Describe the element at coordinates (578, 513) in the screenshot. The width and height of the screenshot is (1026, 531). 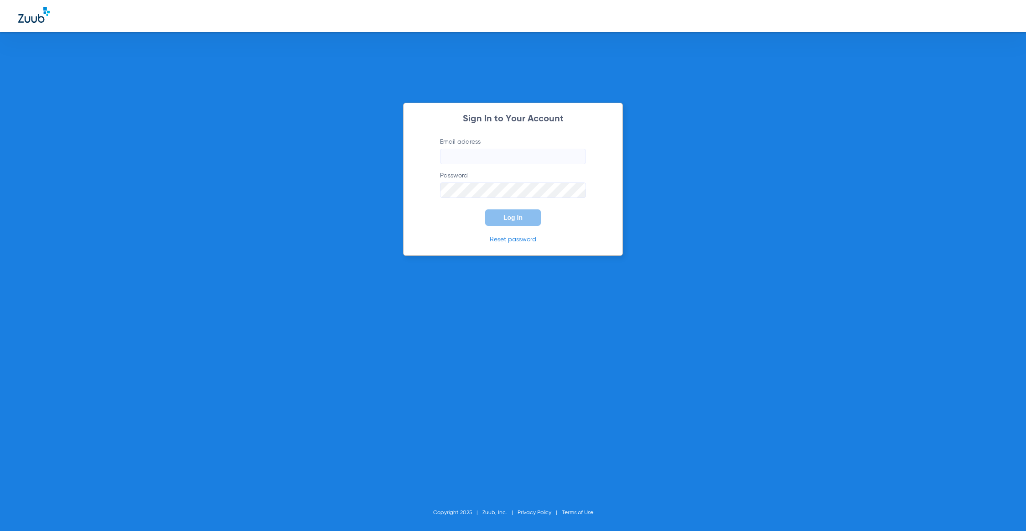
I see `a: Terms of Use` at that location.